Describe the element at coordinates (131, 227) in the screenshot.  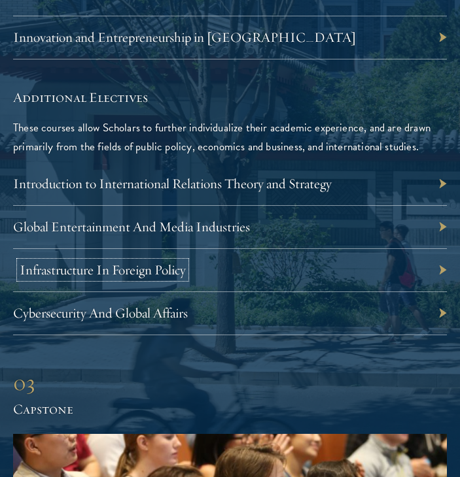
I see `a: Global Entertainment And Media Industries` at that location.